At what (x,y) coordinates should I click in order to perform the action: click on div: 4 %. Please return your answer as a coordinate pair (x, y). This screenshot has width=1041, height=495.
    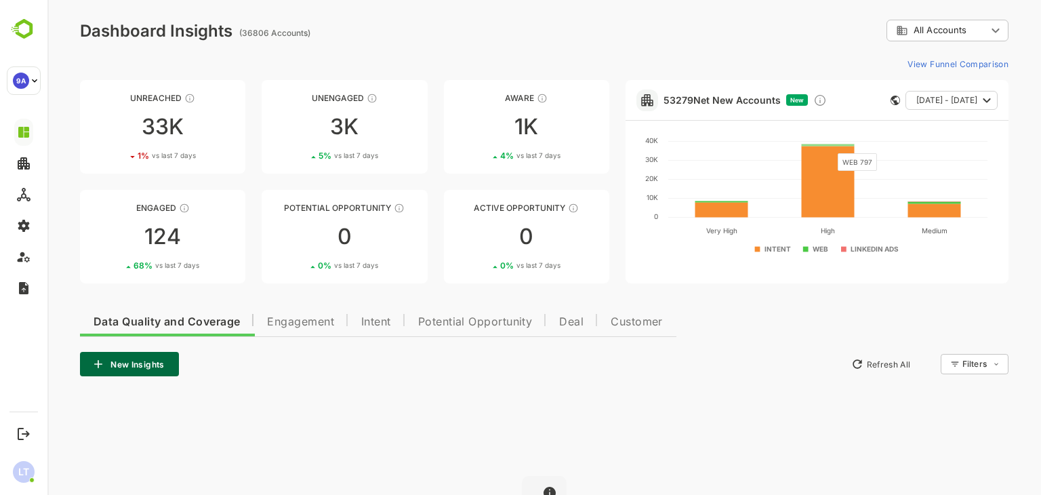
    Looking at the image, I should click on (482, 155).